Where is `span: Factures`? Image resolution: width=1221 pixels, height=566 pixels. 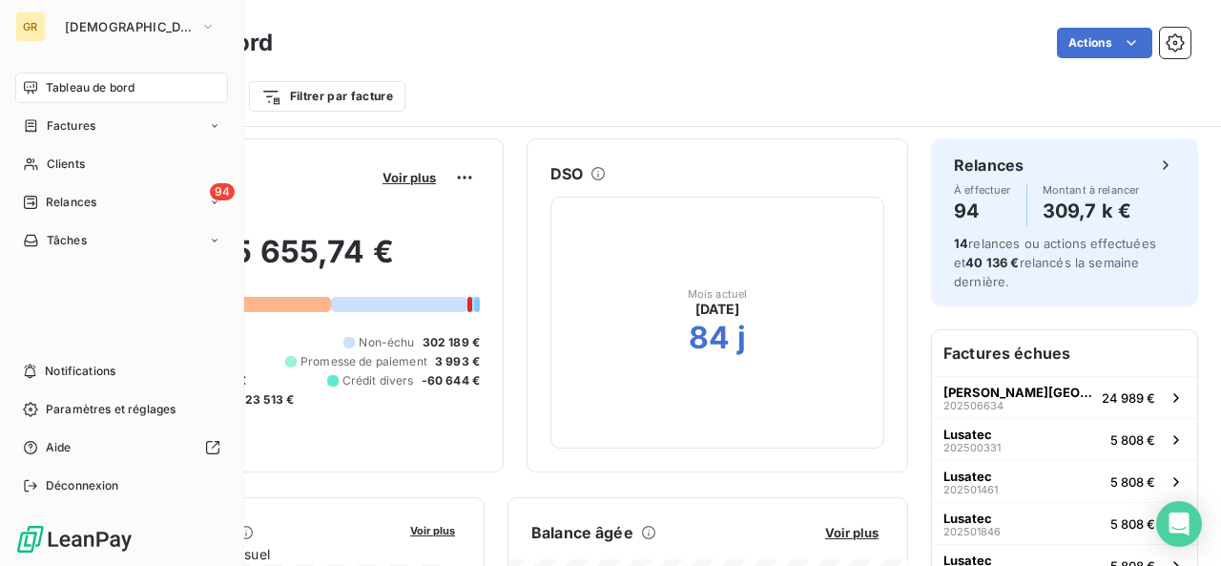 span: Factures is located at coordinates (71, 126).